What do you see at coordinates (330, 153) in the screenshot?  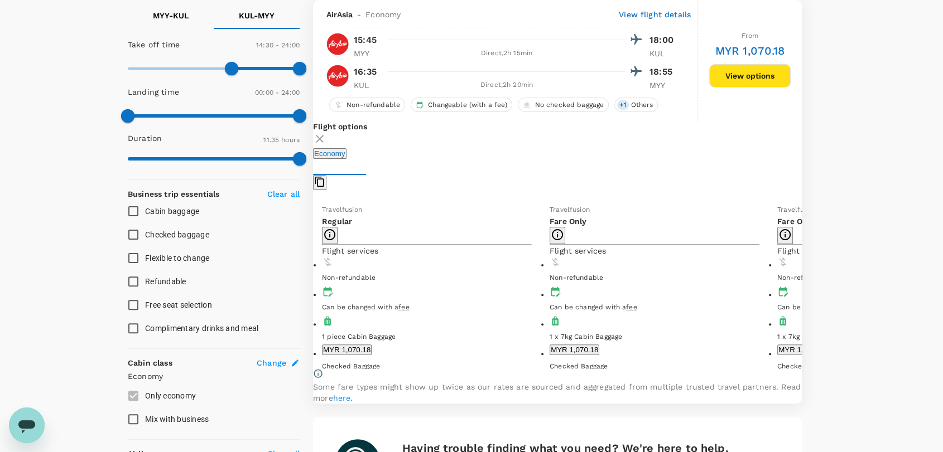 I see `button: Economy` at bounding box center [330, 153].